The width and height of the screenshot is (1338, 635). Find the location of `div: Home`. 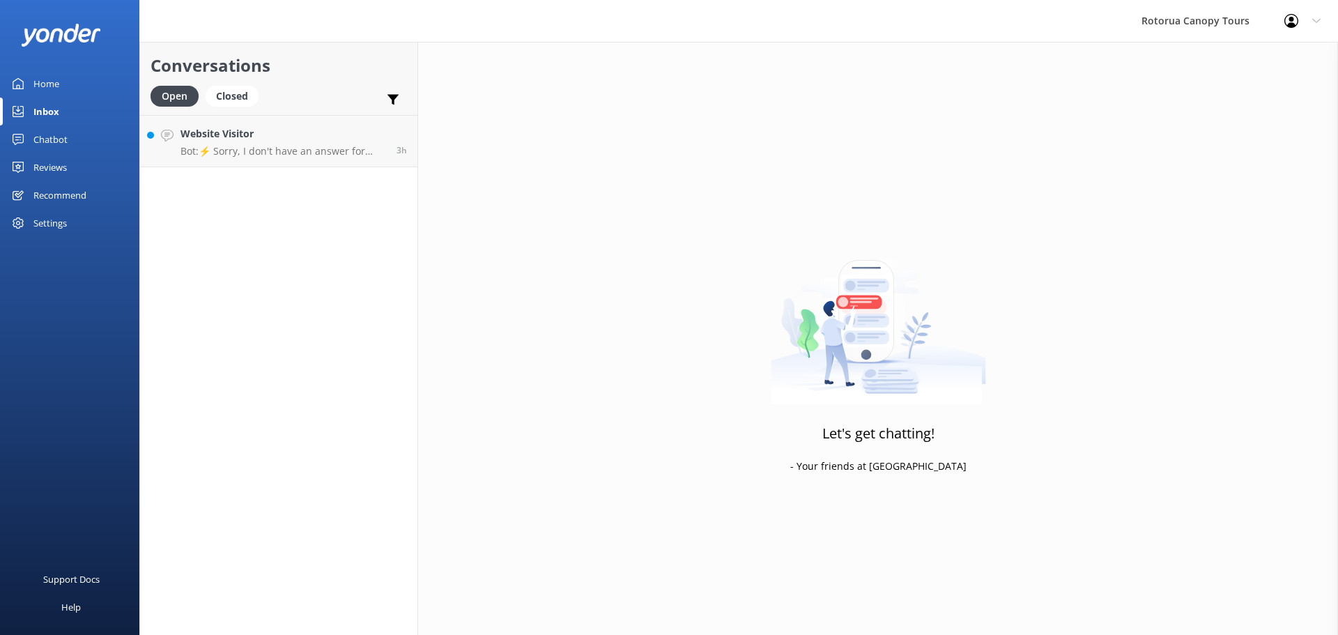

div: Home is located at coordinates (46, 84).